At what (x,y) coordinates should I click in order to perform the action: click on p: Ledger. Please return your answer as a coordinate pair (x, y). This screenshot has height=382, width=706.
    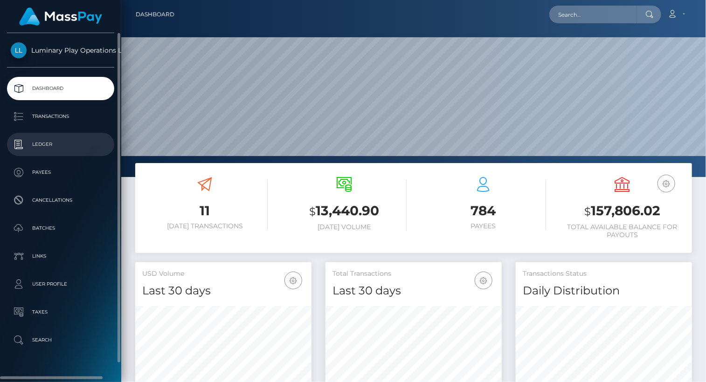
    Looking at the image, I should click on (61, 145).